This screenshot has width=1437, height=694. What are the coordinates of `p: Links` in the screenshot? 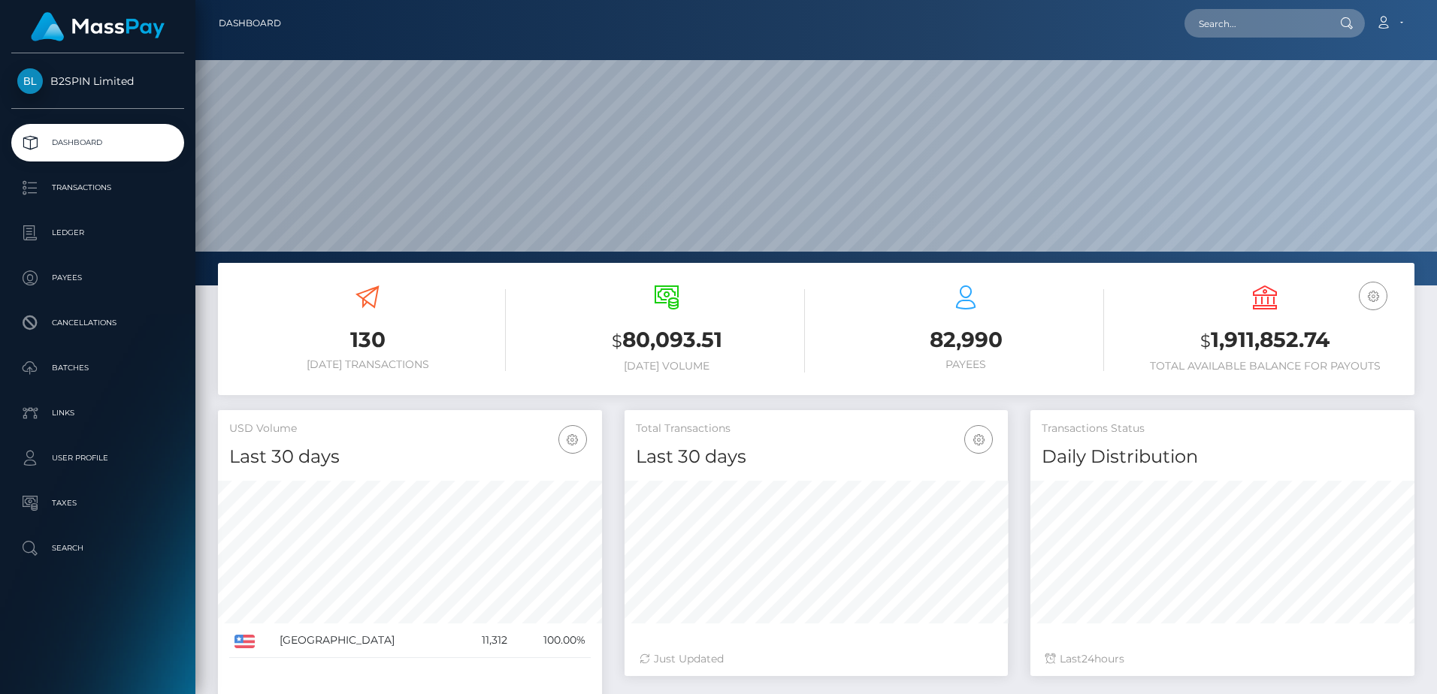 It's located at (98, 413).